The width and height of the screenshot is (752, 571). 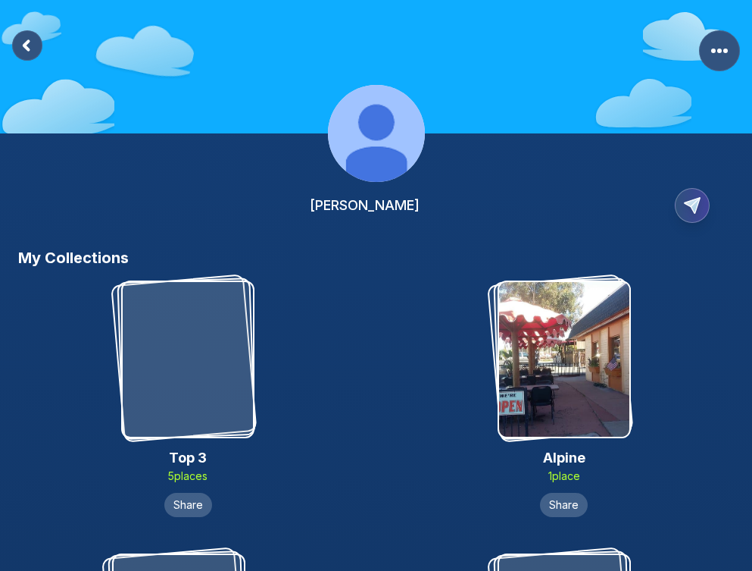 What do you see at coordinates (377, 133) in the screenshot?
I see `img: Profile Image` at bounding box center [377, 133].